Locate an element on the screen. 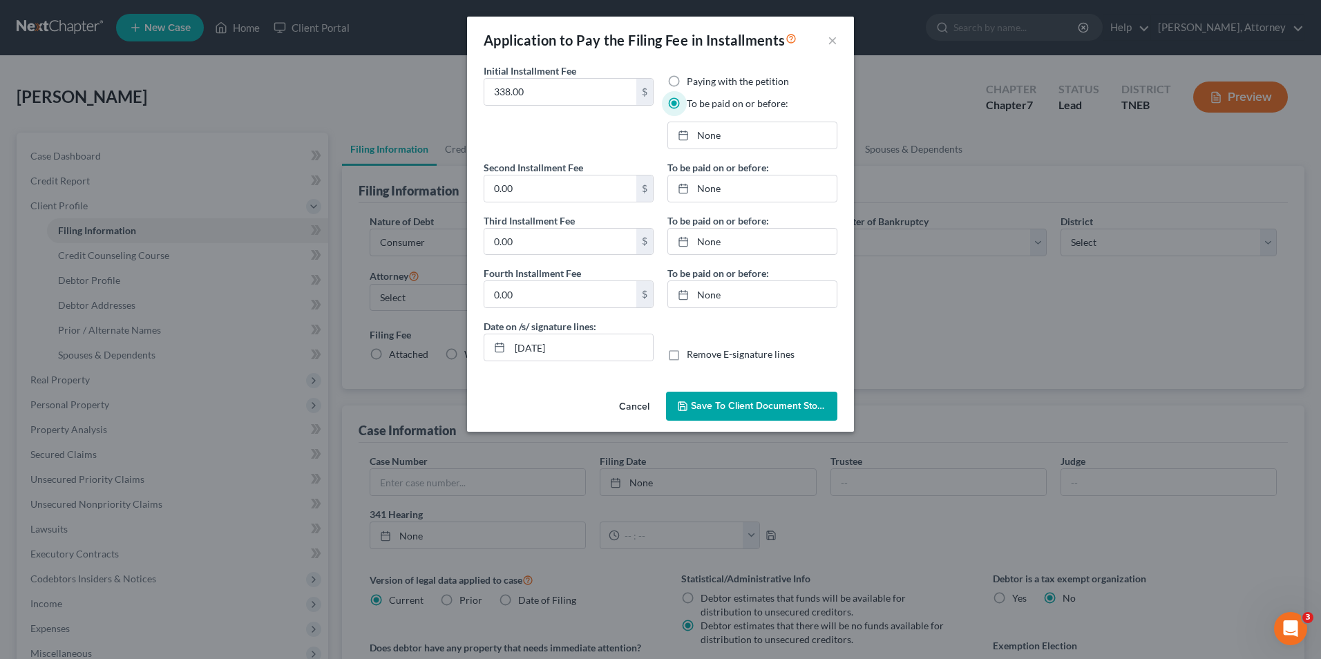 Image resolution: width=1321 pixels, height=659 pixels. button: Save to Client Document Storage is located at coordinates (752, 406).